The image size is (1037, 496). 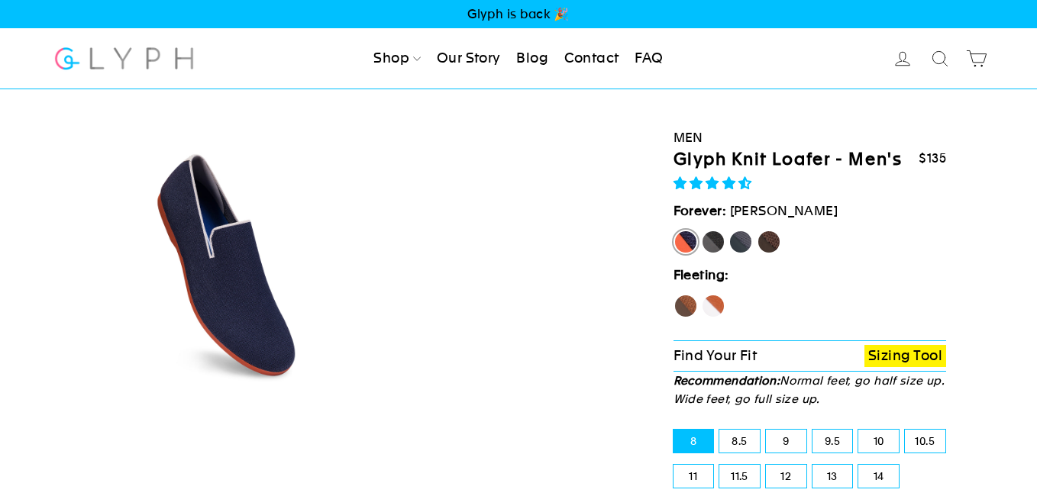 What do you see at coordinates (686, 306) in the screenshot?
I see `label: Hawk` at bounding box center [686, 306].